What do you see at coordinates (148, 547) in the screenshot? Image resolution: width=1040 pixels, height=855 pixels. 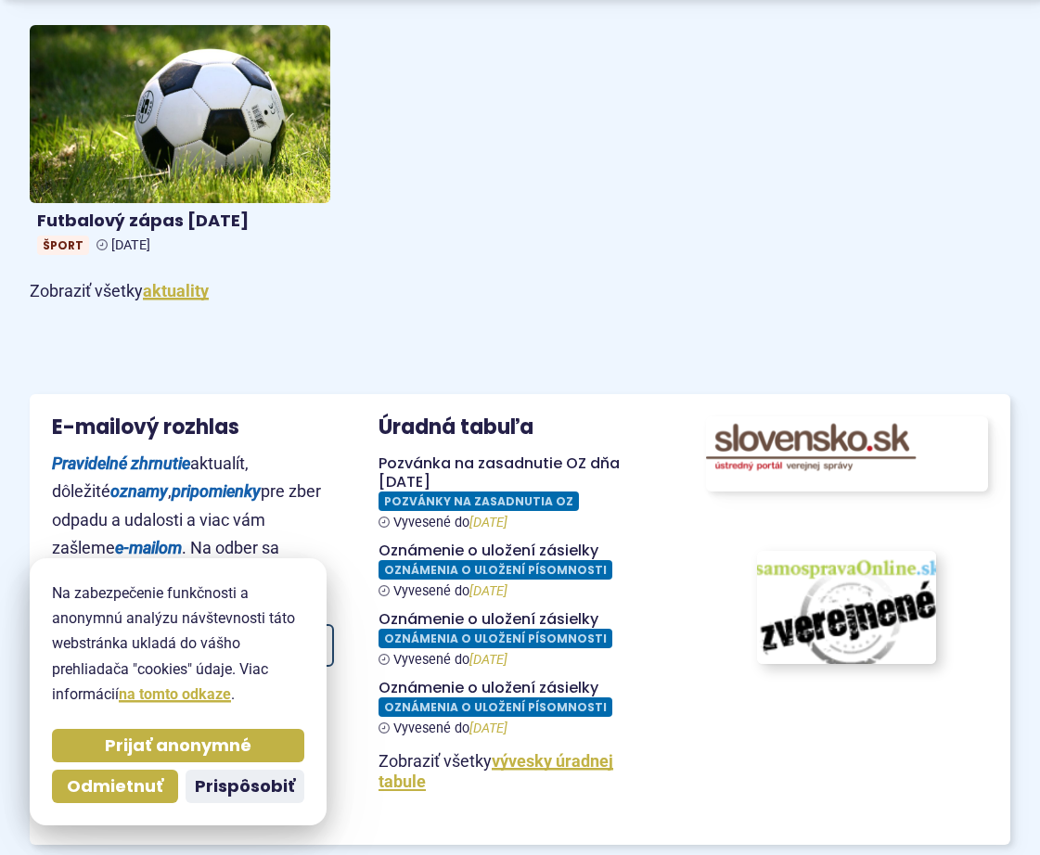 I see `strong: e-mailom` at bounding box center [148, 547].